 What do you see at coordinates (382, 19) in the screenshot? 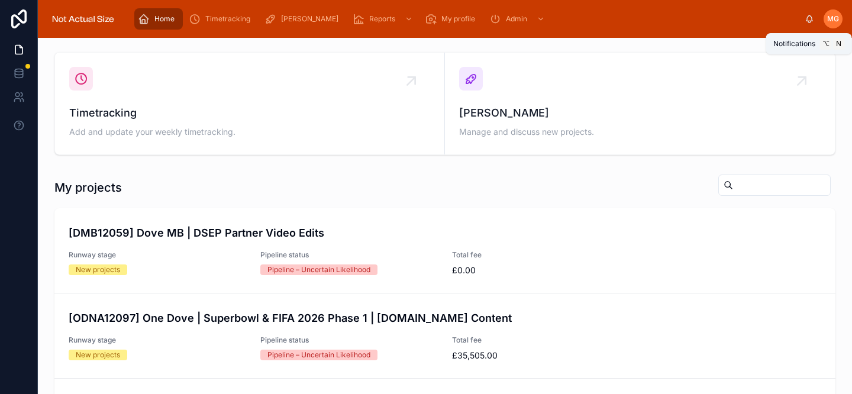
I see `span: Reports` at bounding box center [382, 19].